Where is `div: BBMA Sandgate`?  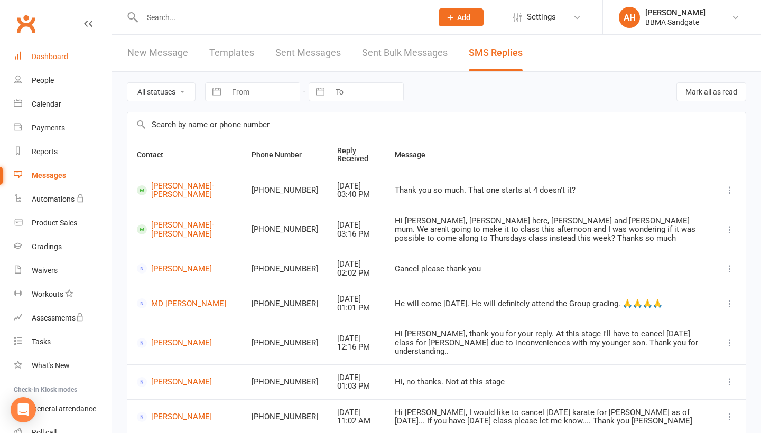 div: BBMA Sandgate is located at coordinates (675, 22).